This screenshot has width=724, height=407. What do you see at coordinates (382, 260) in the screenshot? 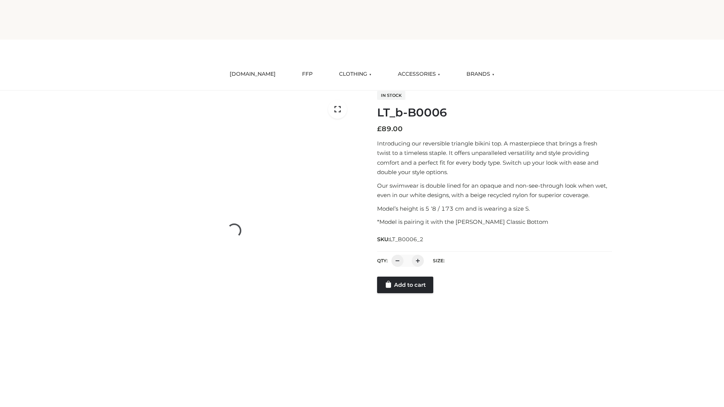
I see `label: QTY:` at bounding box center [382, 260].